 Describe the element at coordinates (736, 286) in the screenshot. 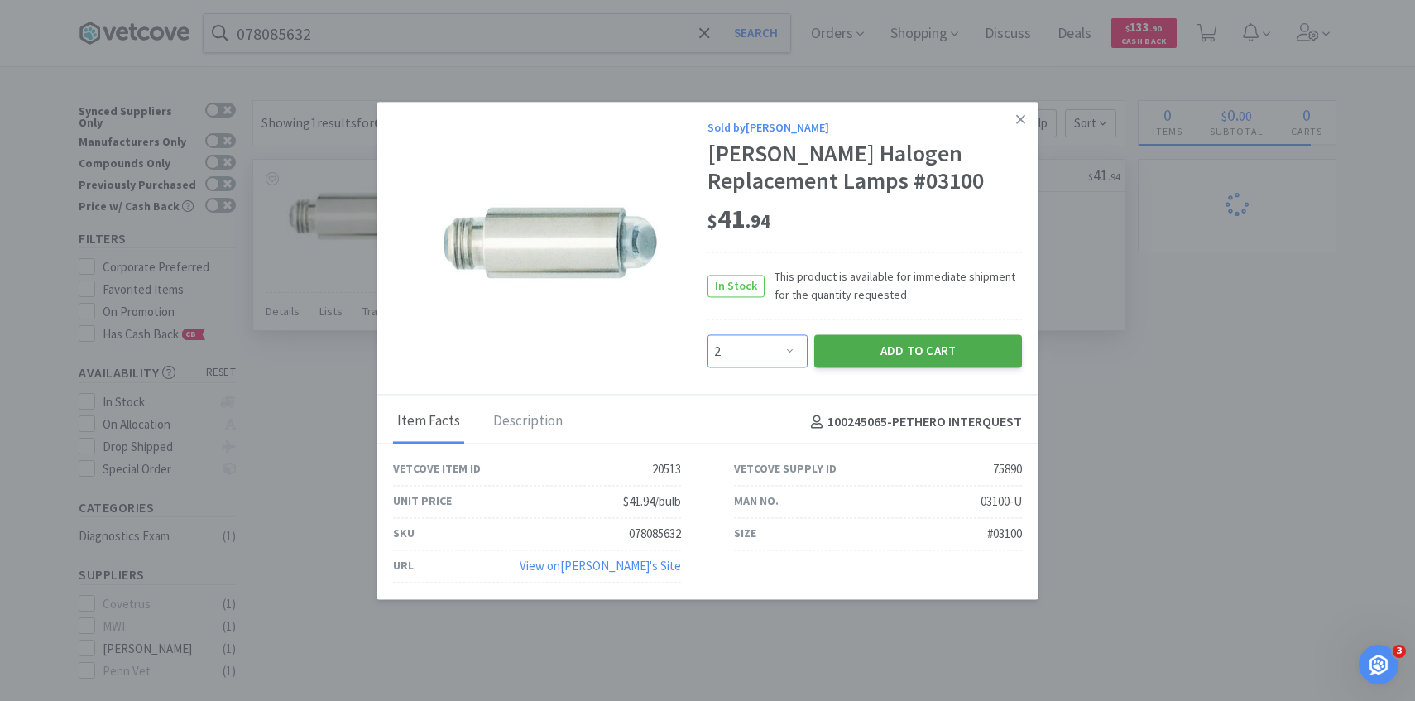

I see `span: In Stock` at that location.